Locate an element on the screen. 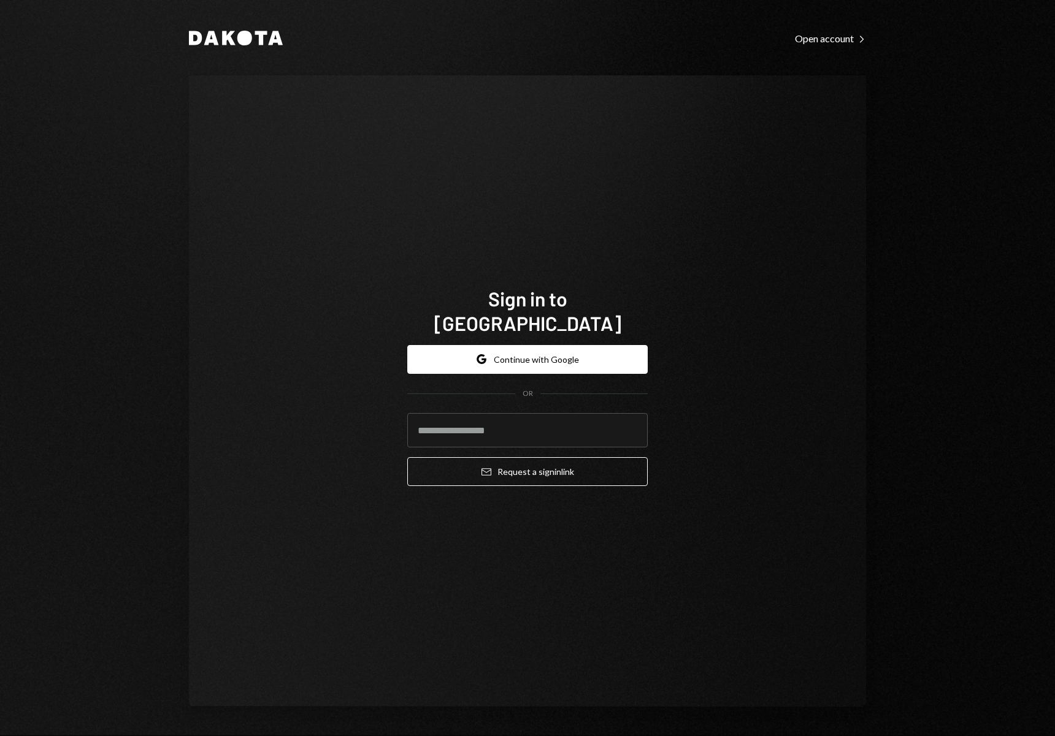 The image size is (1055, 736). div: OR is located at coordinates (527, 394).